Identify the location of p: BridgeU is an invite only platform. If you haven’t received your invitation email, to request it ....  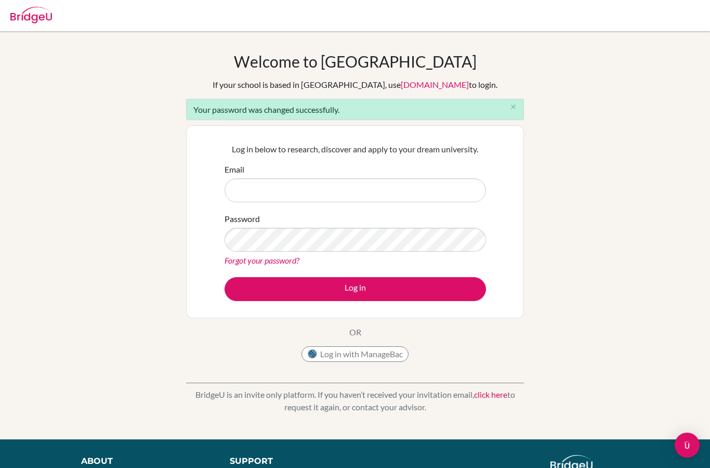
(355, 401).